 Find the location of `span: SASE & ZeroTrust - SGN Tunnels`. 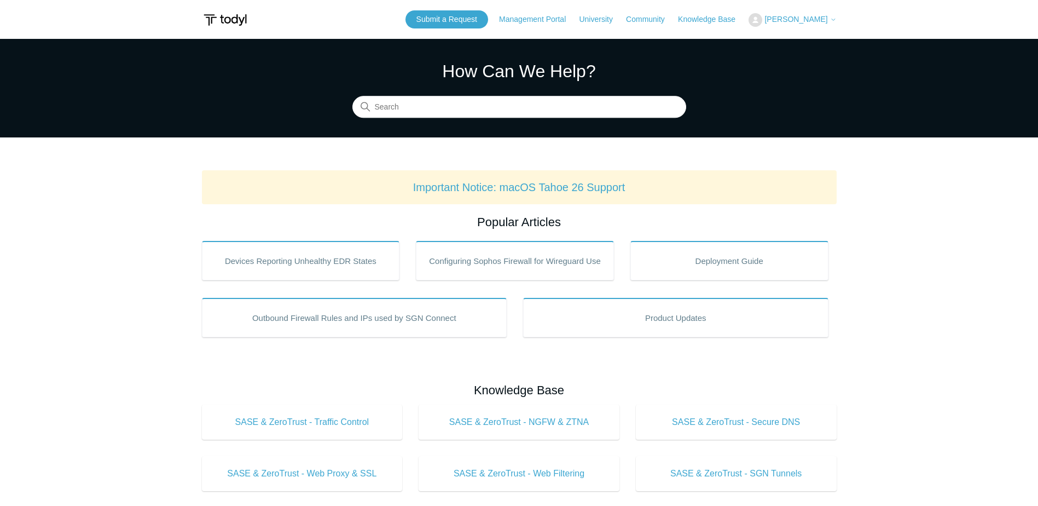

span: SASE & ZeroTrust - SGN Tunnels is located at coordinates (736, 473).